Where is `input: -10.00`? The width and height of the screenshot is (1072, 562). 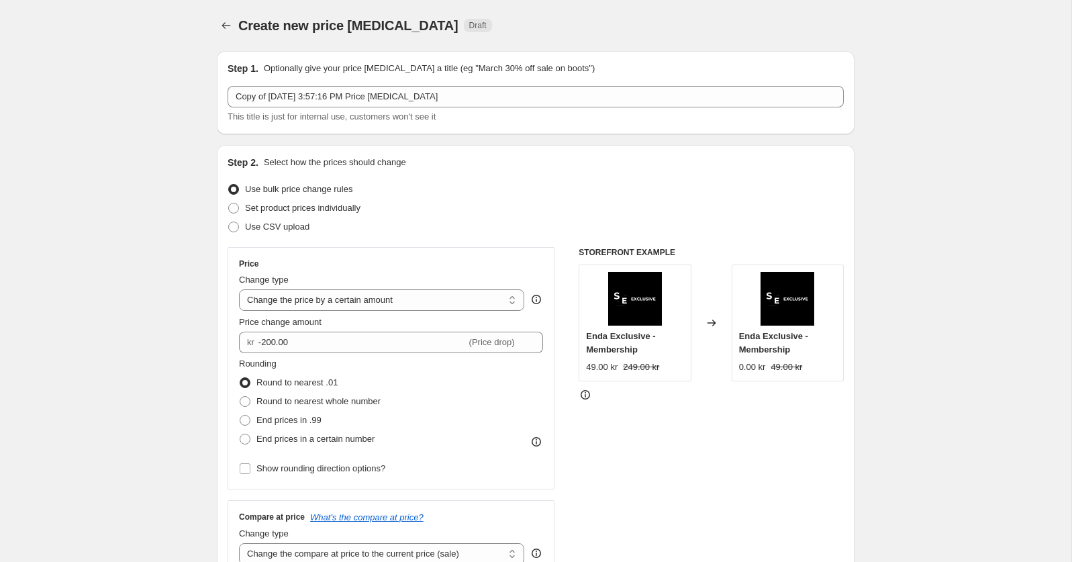 input: -10.00 is located at coordinates (362, 342).